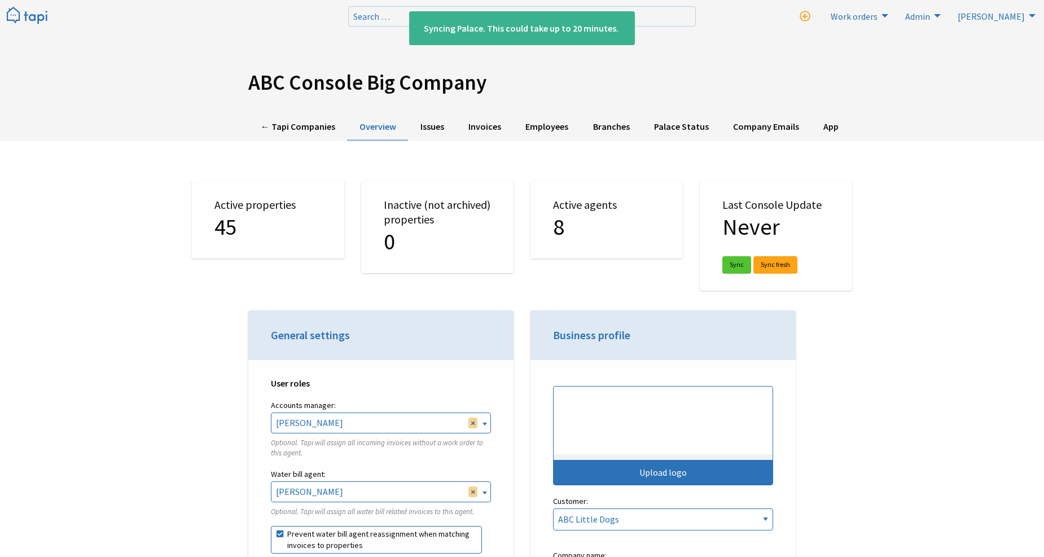 This screenshot has height=557, width=1044. What do you see at coordinates (381, 512) in the screenshot?
I see `p: Optional. Tapi will assign all water bill related invoices to this agent.` at bounding box center [381, 512].